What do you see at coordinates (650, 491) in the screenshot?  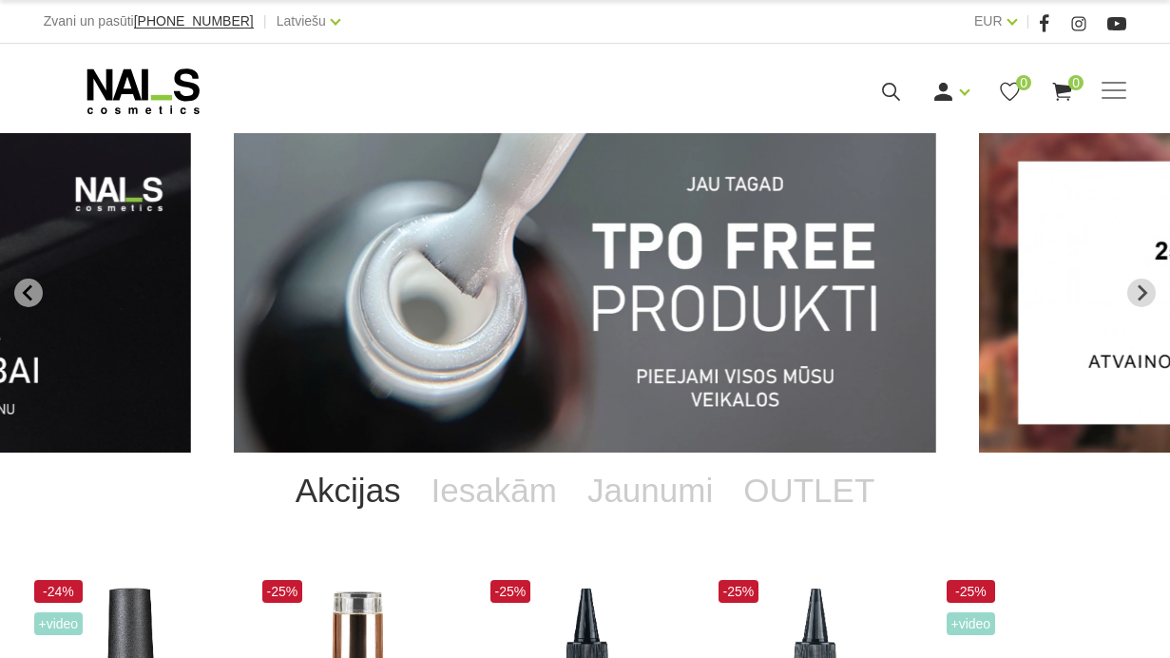 I see `a: Jaunumi` at bounding box center [650, 491].